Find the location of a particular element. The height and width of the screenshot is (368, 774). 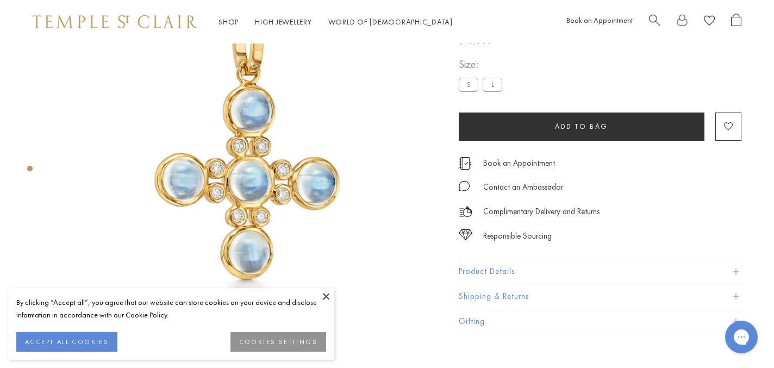

button: Gorgias live chat is located at coordinates (22, 20).